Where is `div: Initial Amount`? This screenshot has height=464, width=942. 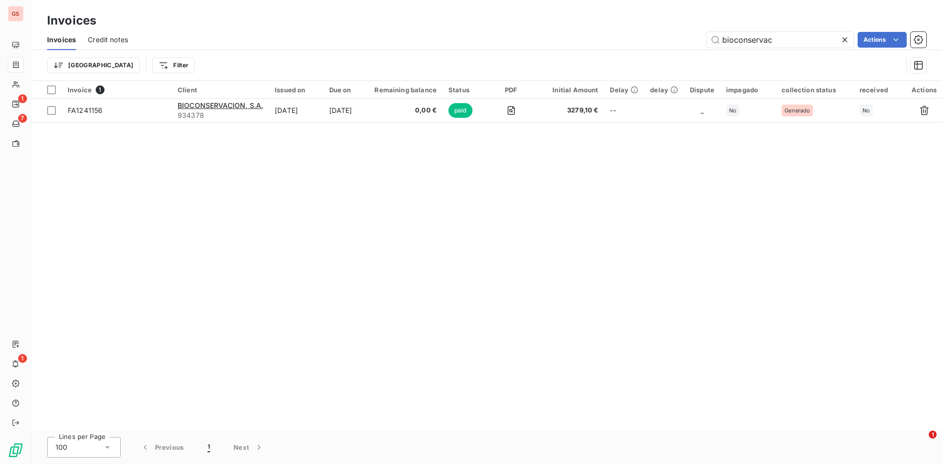
div: Initial Amount is located at coordinates (569, 90).